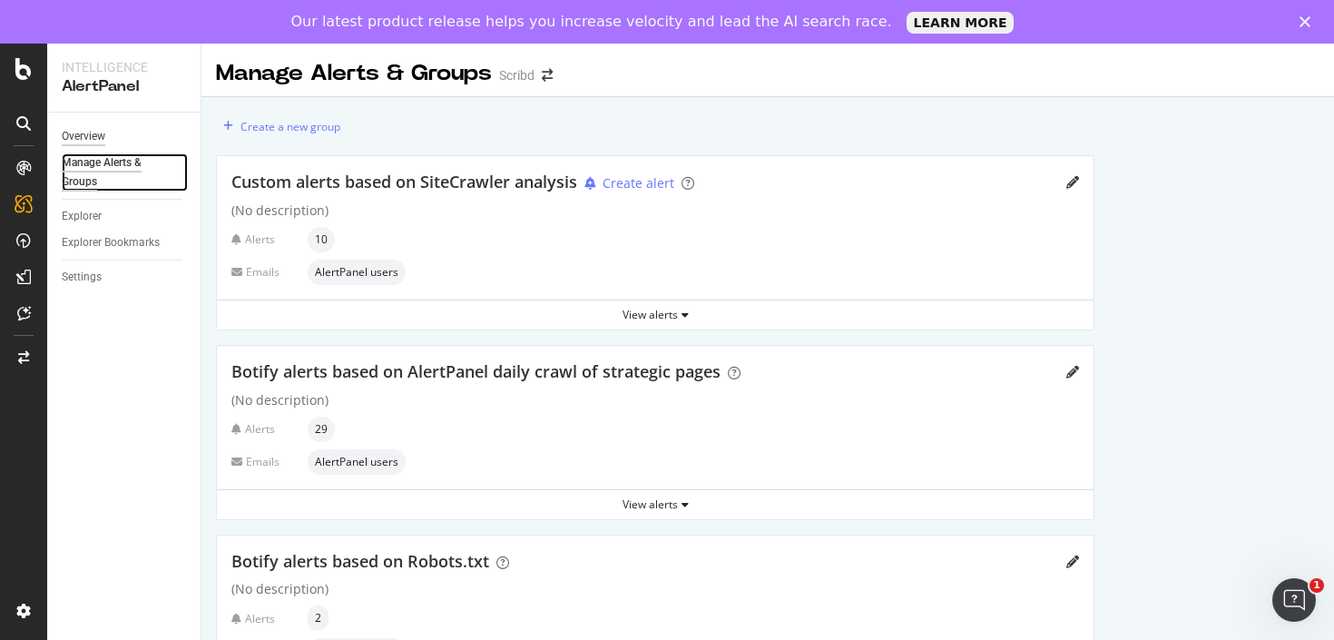 The image size is (1334, 640). What do you see at coordinates (960, 23) in the screenshot?
I see `a: LEARN MORE` at bounding box center [960, 23].